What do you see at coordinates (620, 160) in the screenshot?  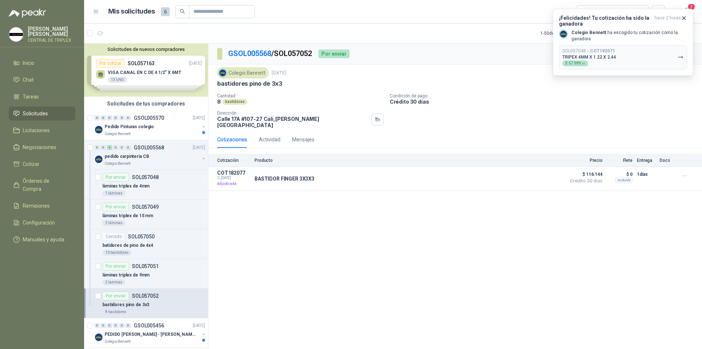 I see `p: Flete` at bounding box center [620, 160].